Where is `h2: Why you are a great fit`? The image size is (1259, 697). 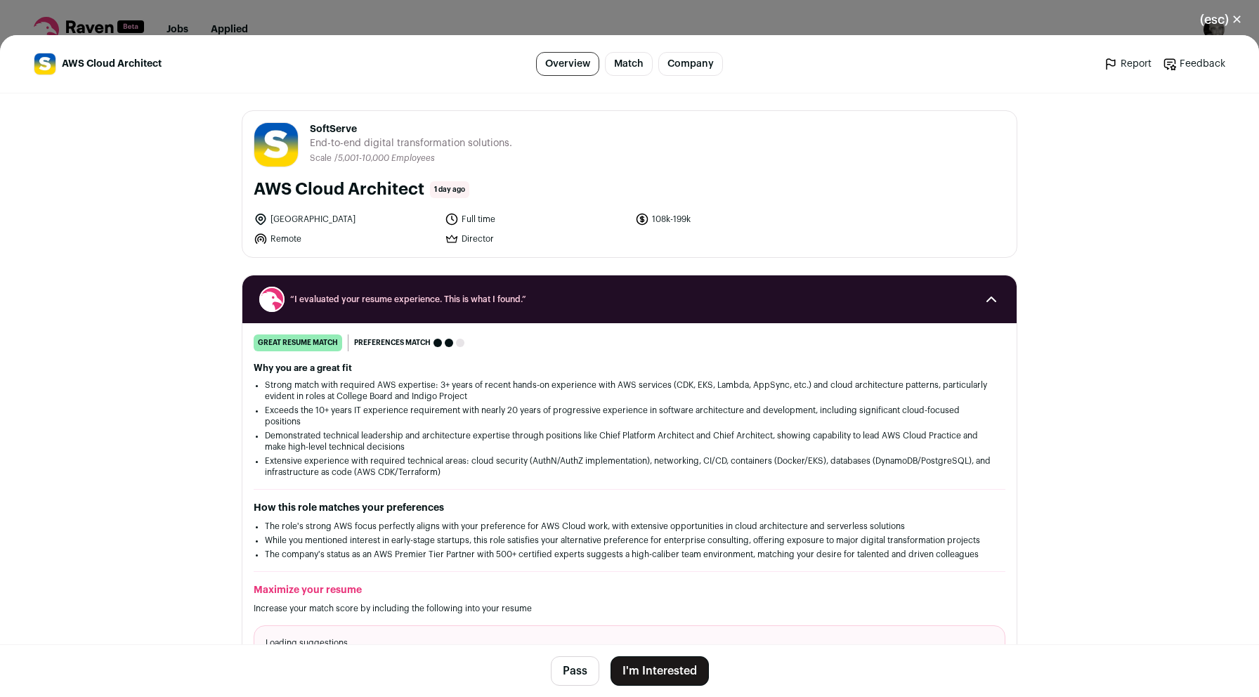 h2: Why you are a great fit is located at coordinates (629, 368).